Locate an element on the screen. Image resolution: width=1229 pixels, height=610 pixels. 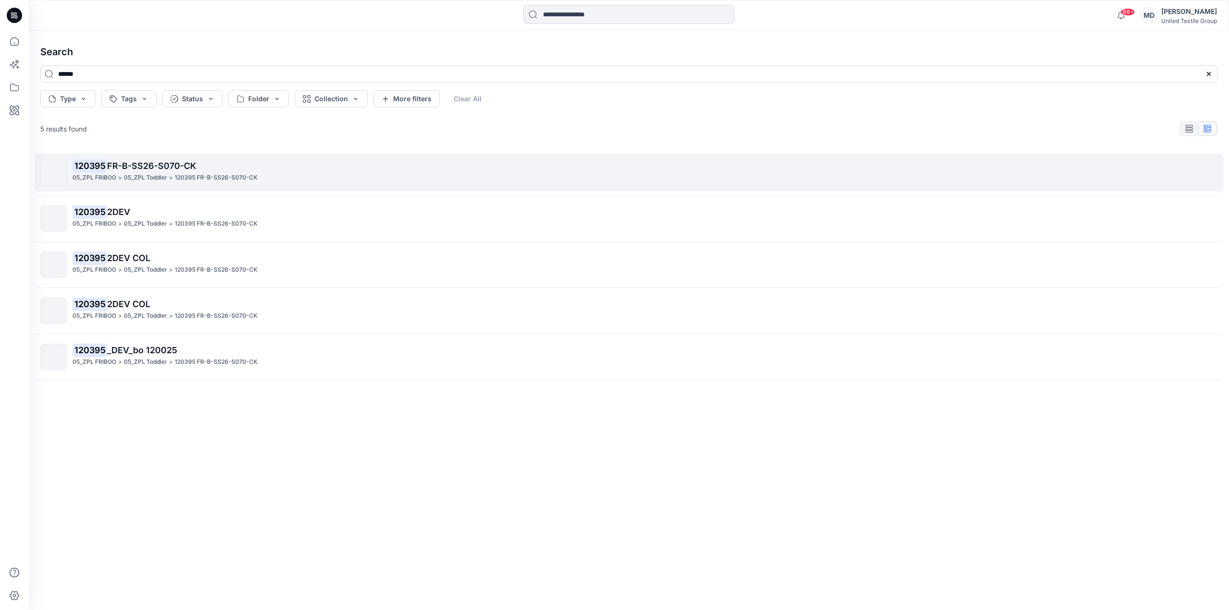
div: United Textile Group is located at coordinates (1190, 21).